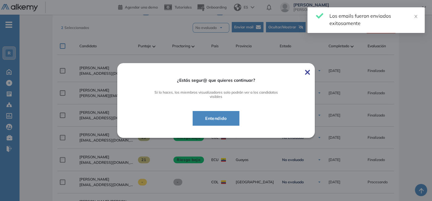 This screenshot has height=201, width=432. I want to click on div: Los emails fueron enviados exitosamente, so click(374, 20).